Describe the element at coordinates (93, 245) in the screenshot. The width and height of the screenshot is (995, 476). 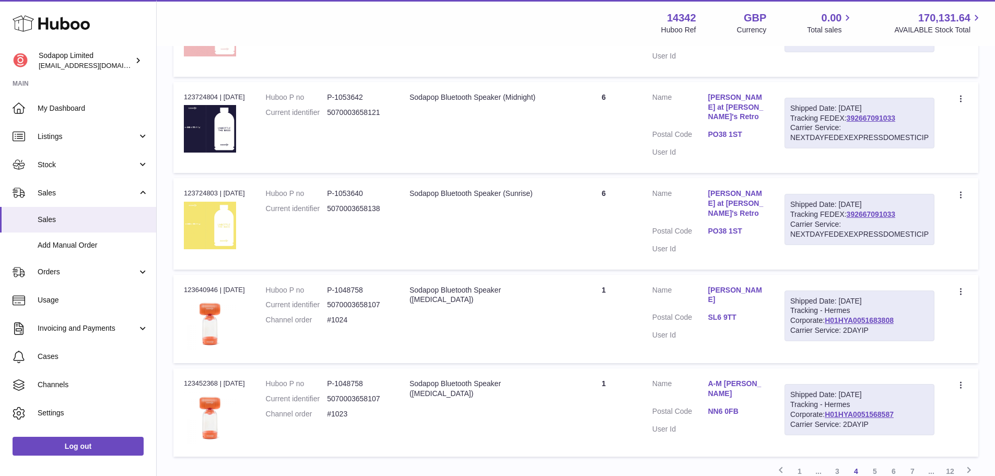
I see `span: Add Manual Order` at that location.